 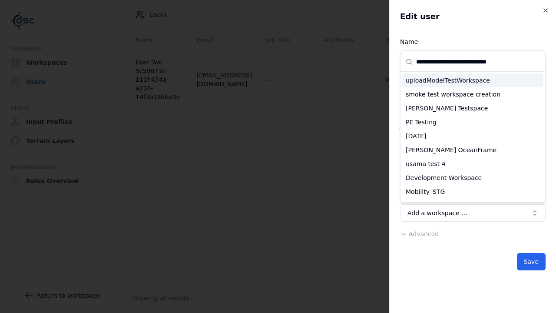 I want to click on div: Mobility_STG, so click(x=473, y=192).